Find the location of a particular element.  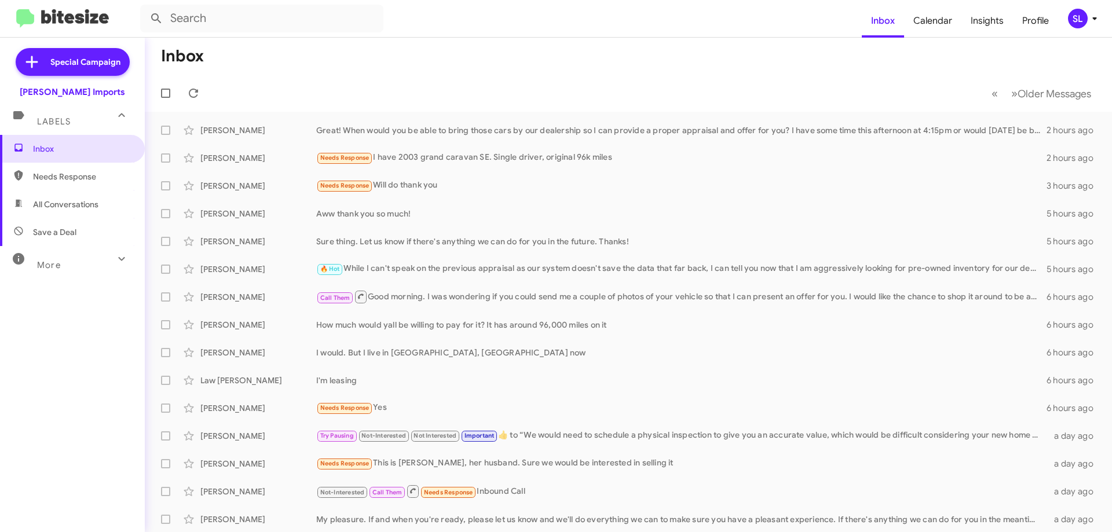

button: Previous is located at coordinates (994, 93).